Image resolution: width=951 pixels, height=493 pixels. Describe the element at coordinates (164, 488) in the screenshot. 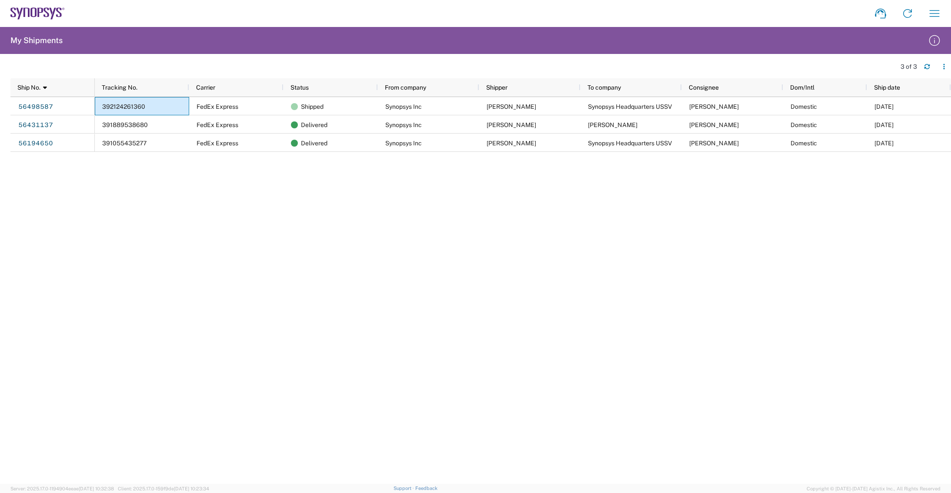

I see `span: Client: 2025.17.0-159f9de` at that location.